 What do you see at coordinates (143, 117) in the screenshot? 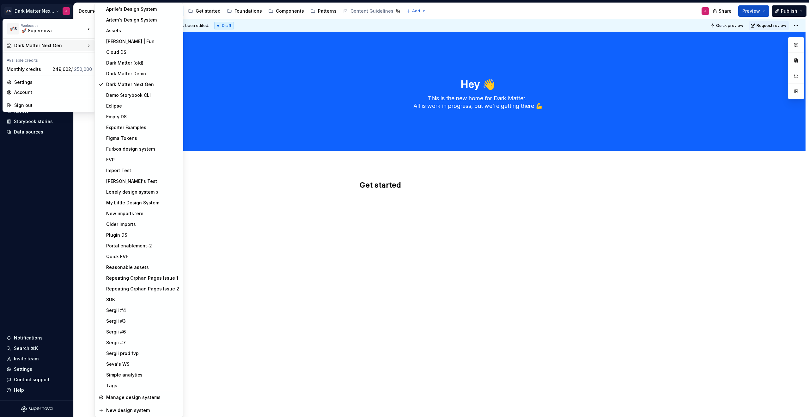
I see `div: Empty DS` at bounding box center [143, 117].